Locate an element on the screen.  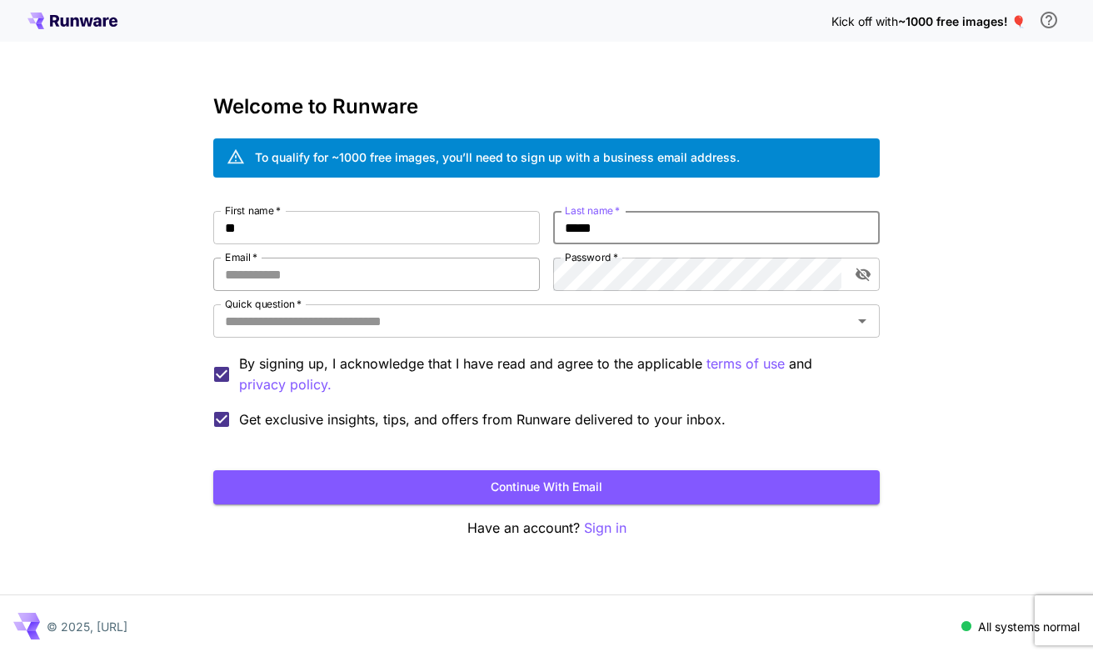
label: Last name is located at coordinates (592, 210).